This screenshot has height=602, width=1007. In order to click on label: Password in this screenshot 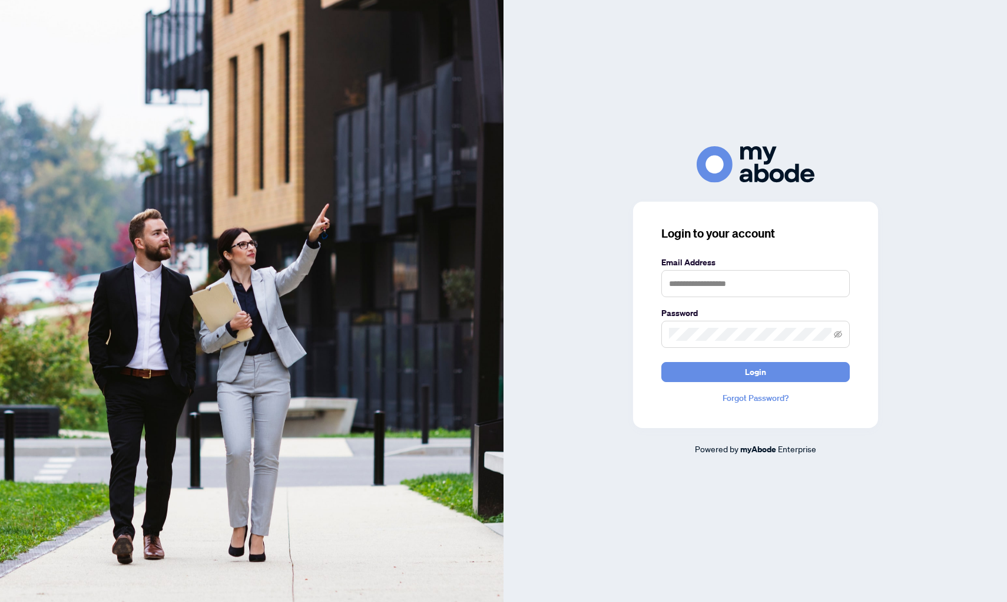, I will do `click(756, 313)`.